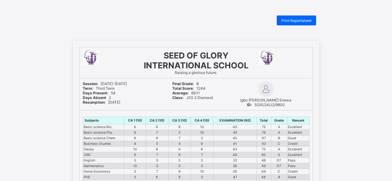  Describe the element at coordinates (266, 105) in the screenshot. I see `span: SGIS/24/J2/9800` at that location.